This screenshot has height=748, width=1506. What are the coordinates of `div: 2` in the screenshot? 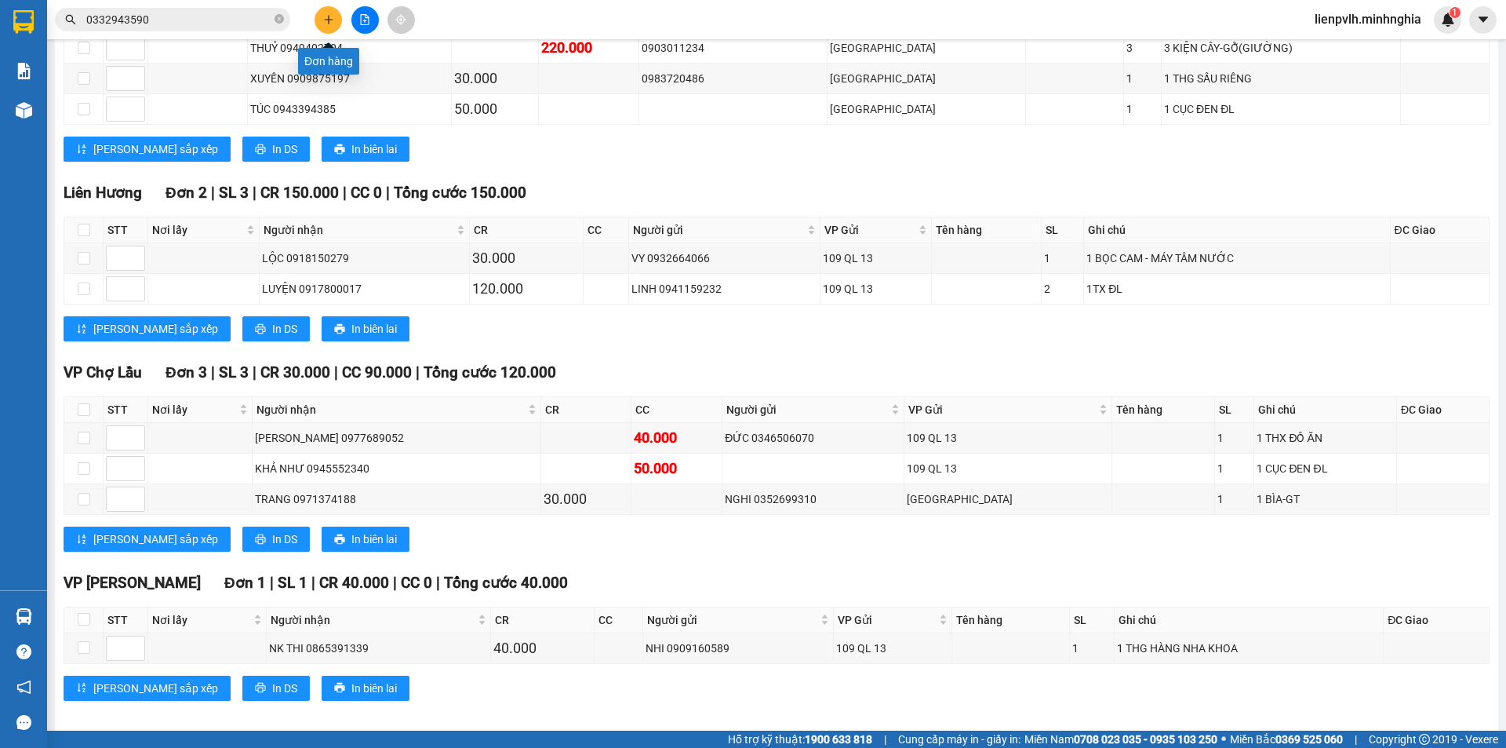 It's located at (1062, 289).